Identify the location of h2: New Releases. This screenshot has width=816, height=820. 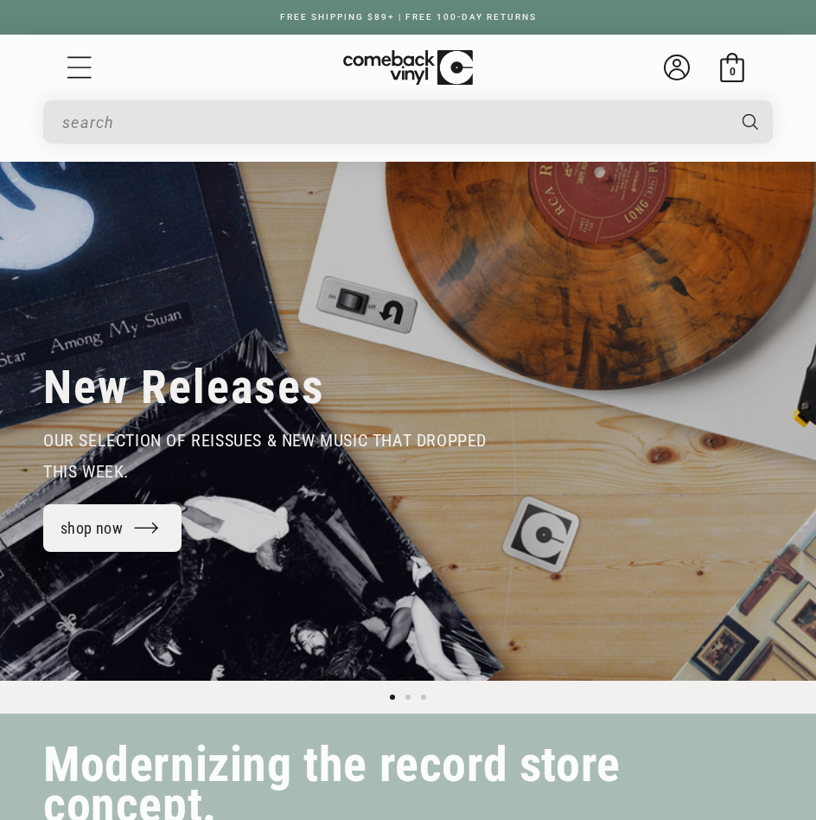
(184, 387).